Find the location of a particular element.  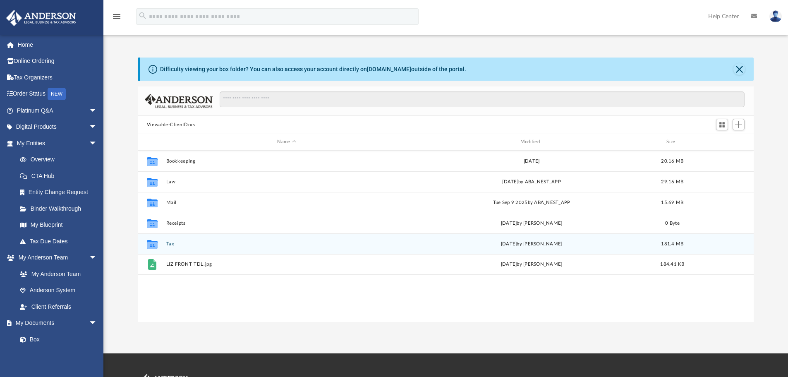

span: 20.16 MB is located at coordinates (673, 161).